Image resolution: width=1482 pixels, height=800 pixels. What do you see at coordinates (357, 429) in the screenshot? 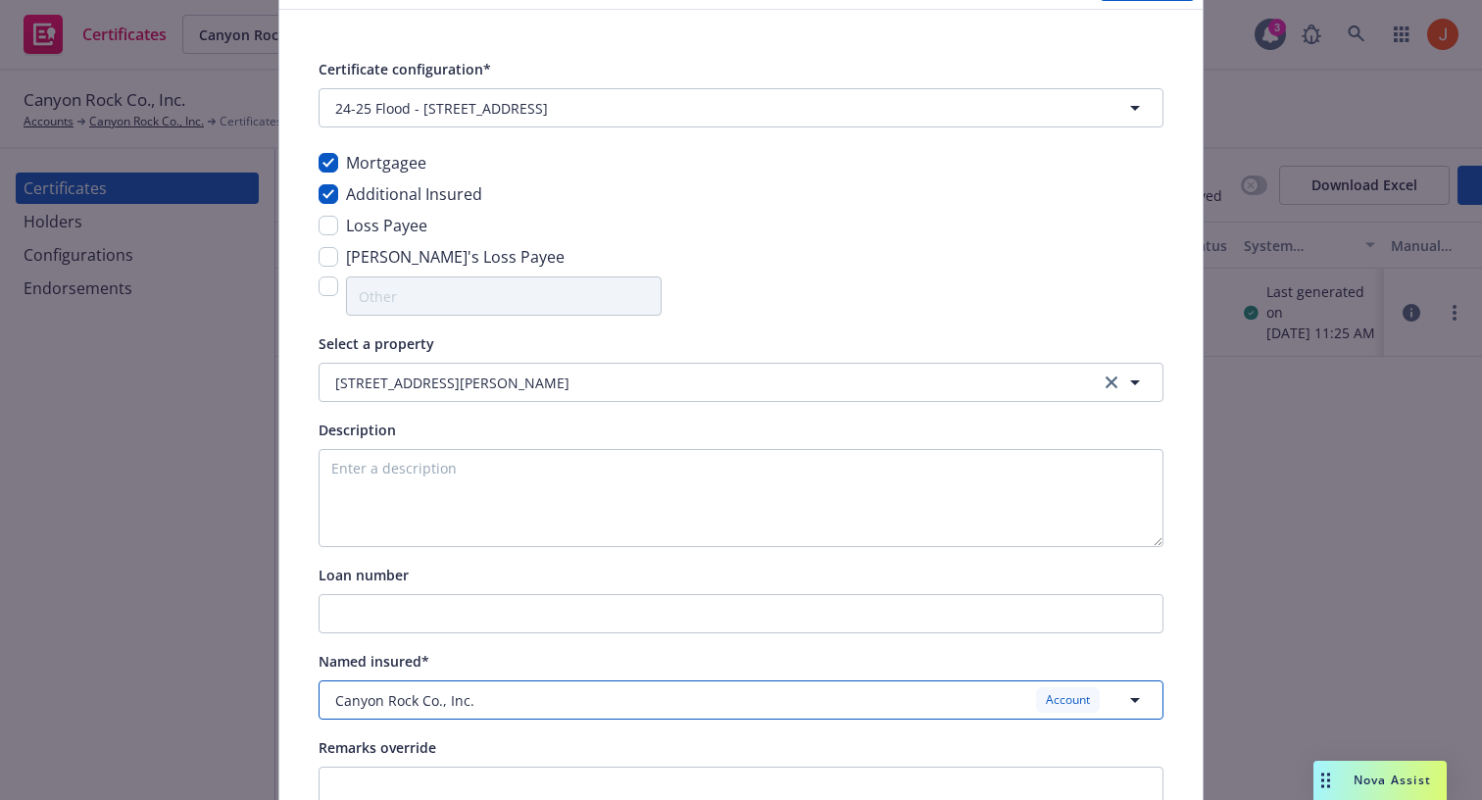
I see `span: Description` at bounding box center [357, 429].